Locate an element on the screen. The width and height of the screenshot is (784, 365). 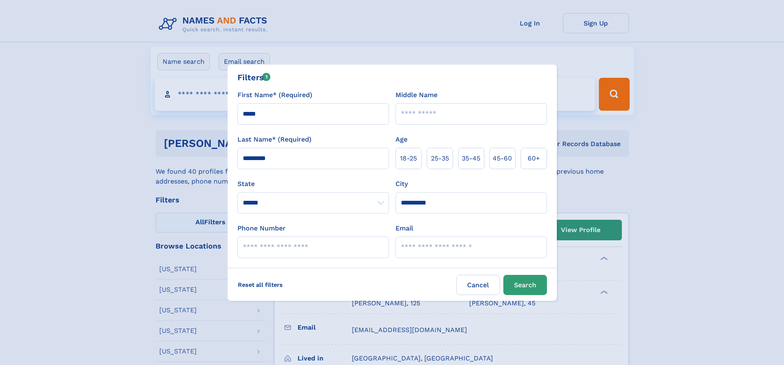
label: Email is located at coordinates (404, 228).